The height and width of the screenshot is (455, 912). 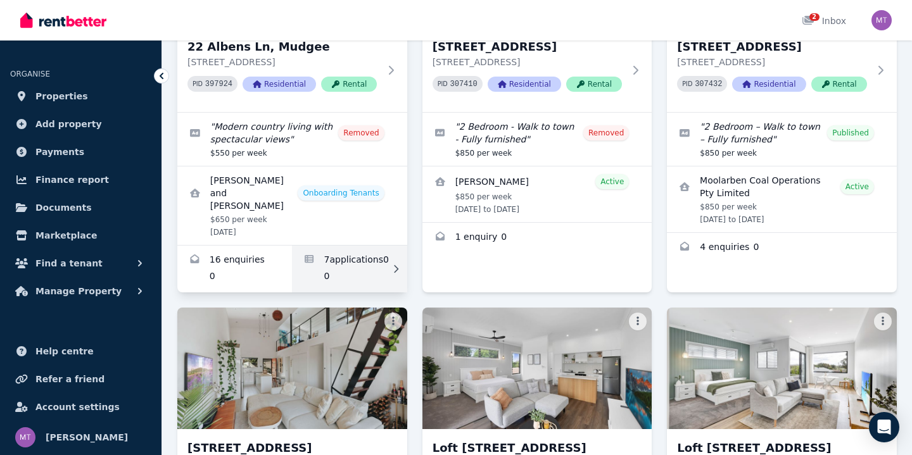 What do you see at coordinates (63, 20) in the screenshot?
I see `img: RentBetter` at bounding box center [63, 20].